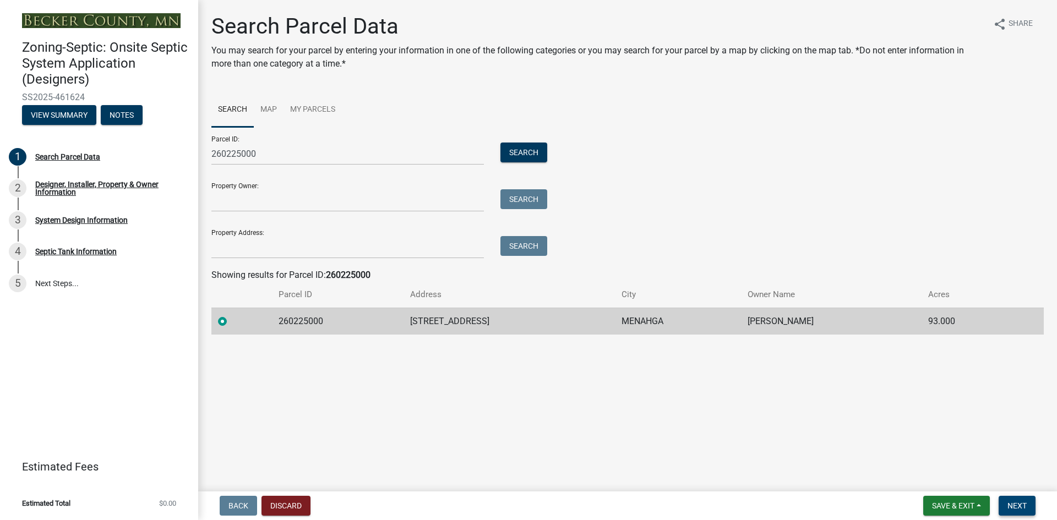 The image size is (1057, 520). What do you see at coordinates (269, 110) in the screenshot?
I see `a: Map` at bounding box center [269, 110].